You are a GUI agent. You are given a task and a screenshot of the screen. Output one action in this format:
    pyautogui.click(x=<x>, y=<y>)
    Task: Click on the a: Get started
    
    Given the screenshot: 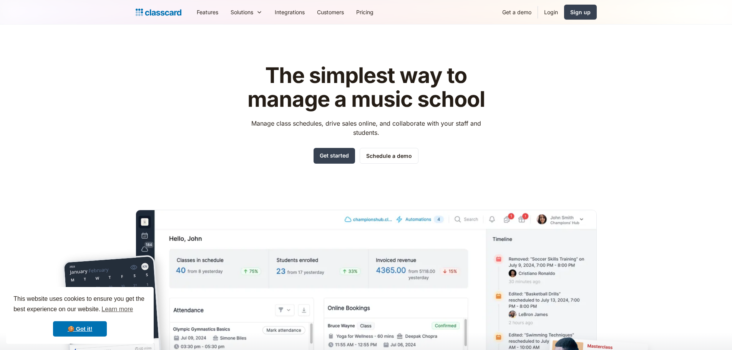 What is the action you would take?
    pyautogui.click(x=334, y=156)
    